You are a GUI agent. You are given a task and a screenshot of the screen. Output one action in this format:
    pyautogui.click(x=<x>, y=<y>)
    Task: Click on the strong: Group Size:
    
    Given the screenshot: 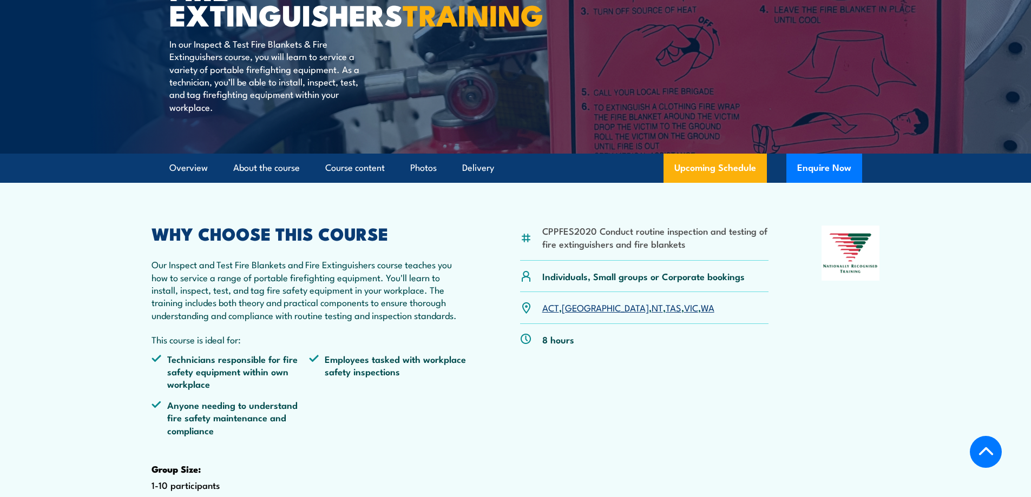 What is the action you would take?
    pyautogui.click(x=176, y=469)
    